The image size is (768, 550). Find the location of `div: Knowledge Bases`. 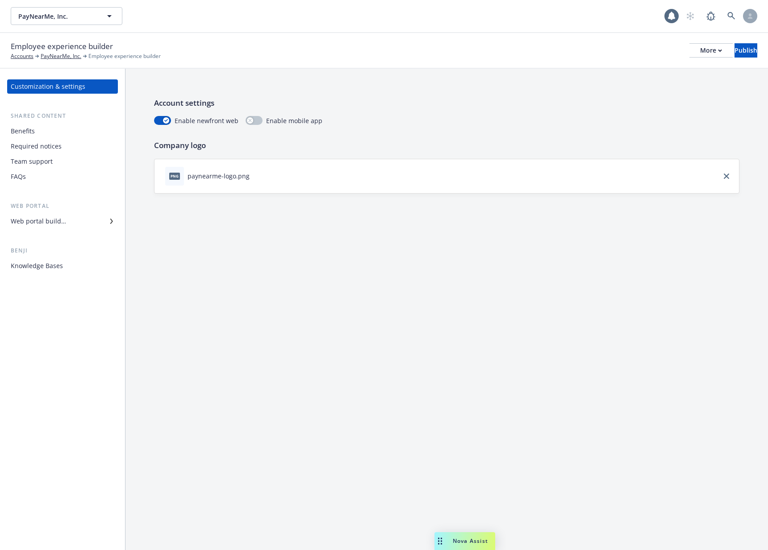

div: Knowledge Bases is located at coordinates (37, 266).